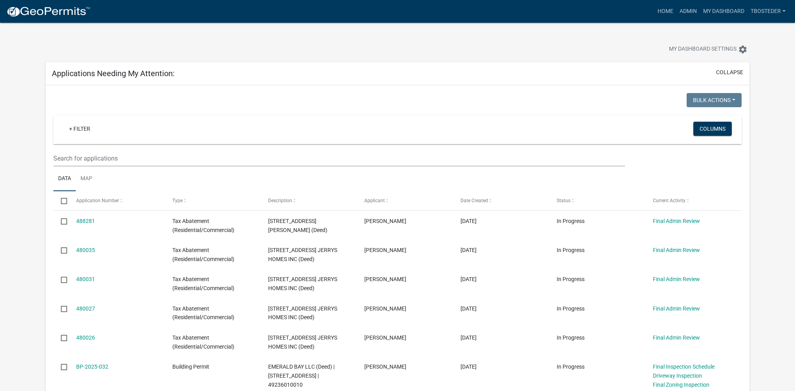 This screenshot has width=795, height=391. What do you see at coordinates (280, 201) in the screenshot?
I see `span: Description` at bounding box center [280, 201].